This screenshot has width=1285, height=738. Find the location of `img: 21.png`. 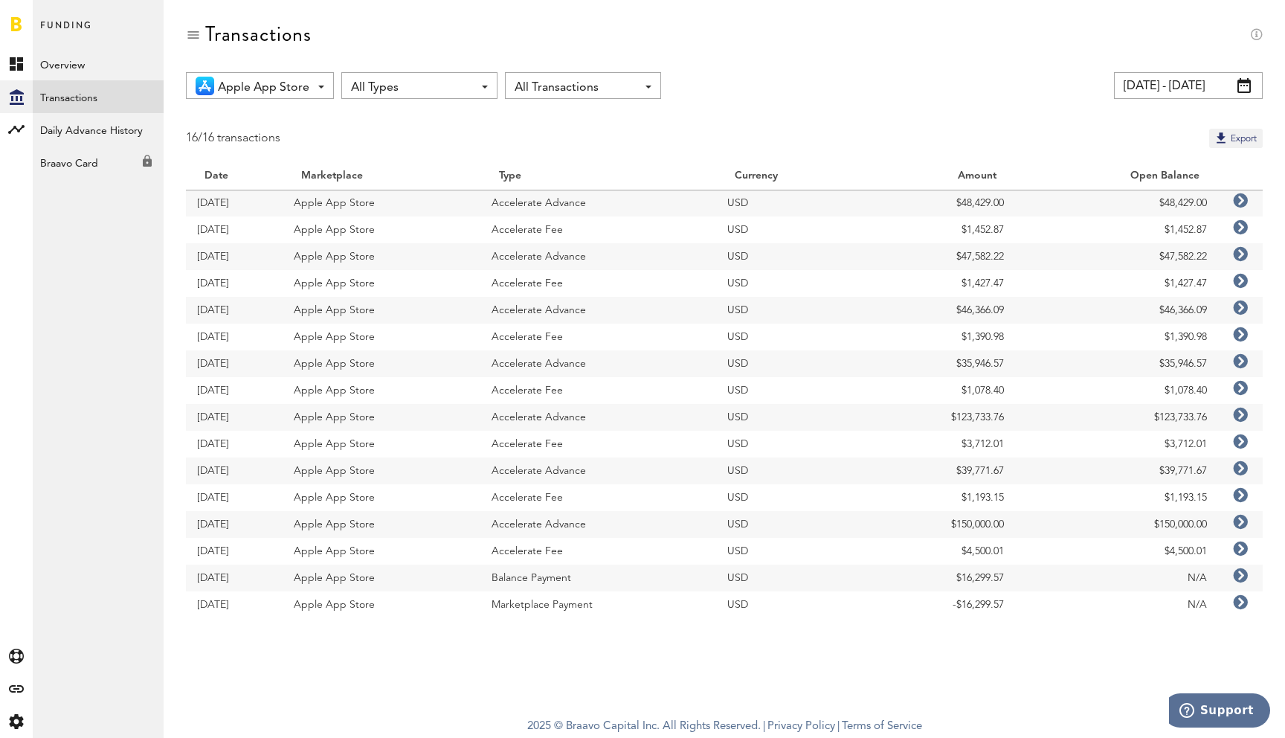

img: 21.png is located at coordinates (205, 86).